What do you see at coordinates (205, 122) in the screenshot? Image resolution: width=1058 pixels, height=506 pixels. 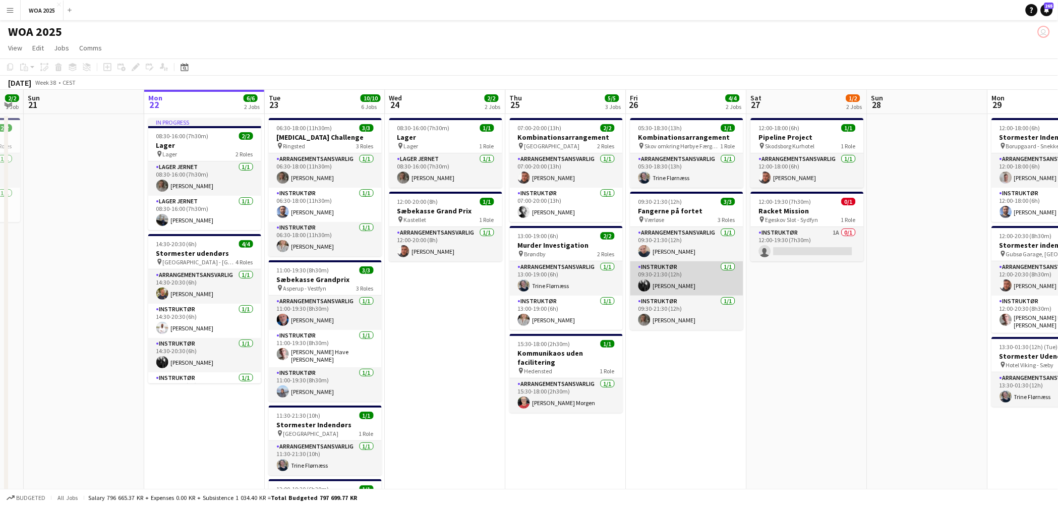 I see `div: In progress` at bounding box center [205, 122].